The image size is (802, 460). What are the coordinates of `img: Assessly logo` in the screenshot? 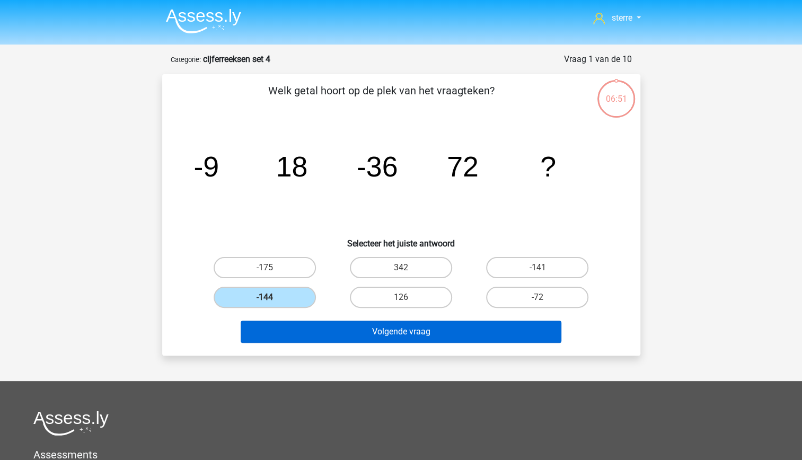 It's located at (71, 423).